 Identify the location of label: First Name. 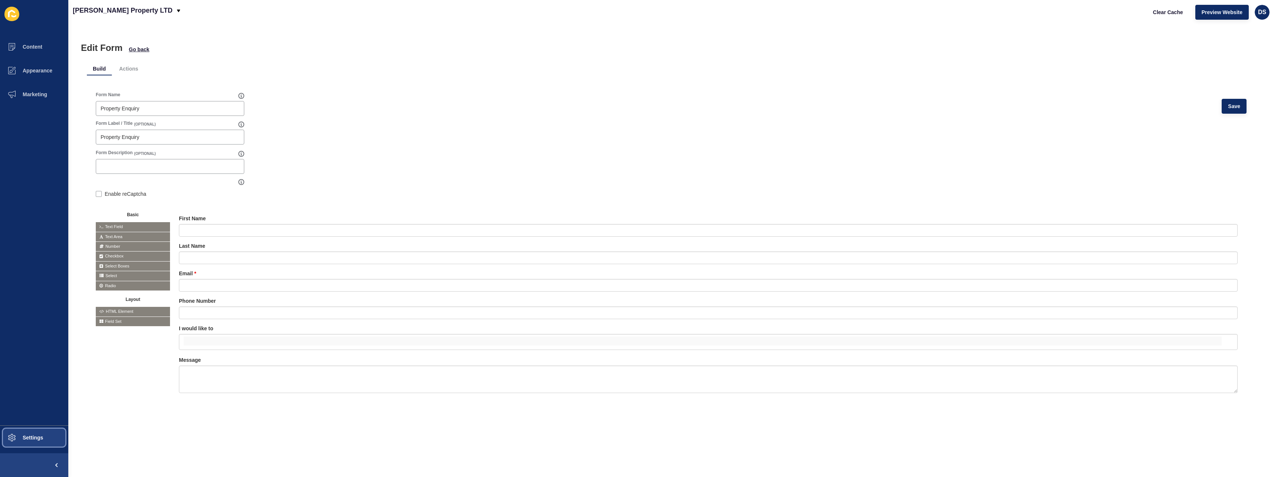
(192, 218).